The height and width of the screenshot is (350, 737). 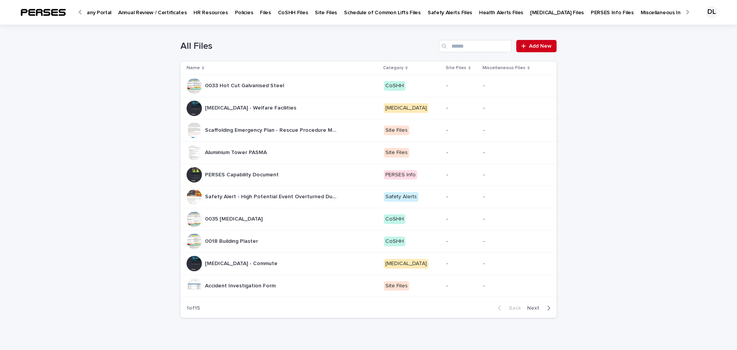 I want to click on p: 0033 Hot Cut Galvanised Steel, so click(x=245, y=85).